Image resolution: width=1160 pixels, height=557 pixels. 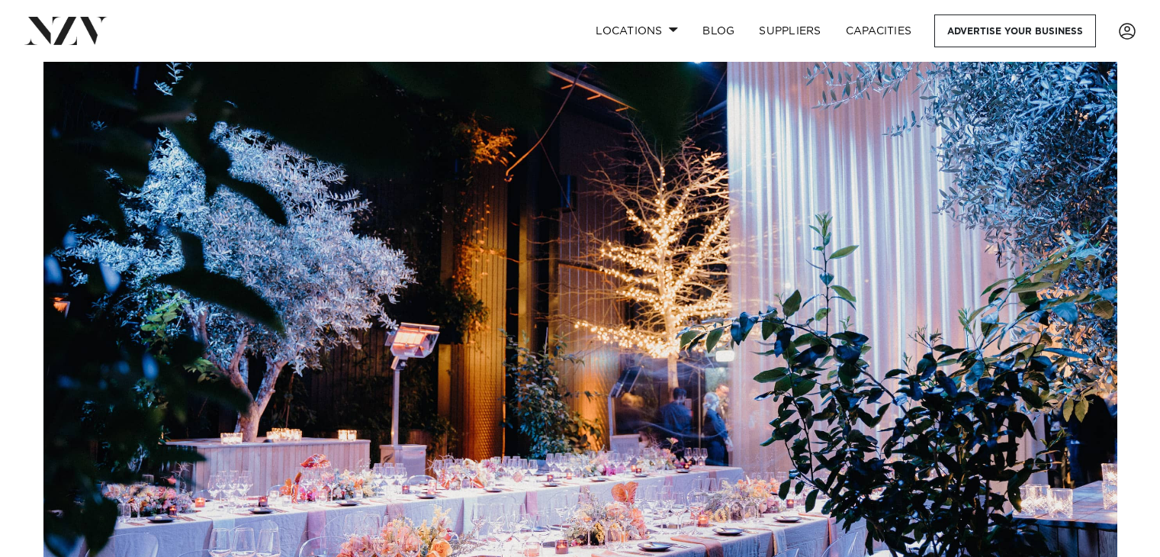 I want to click on a: SUPPLIERS, so click(x=789, y=31).